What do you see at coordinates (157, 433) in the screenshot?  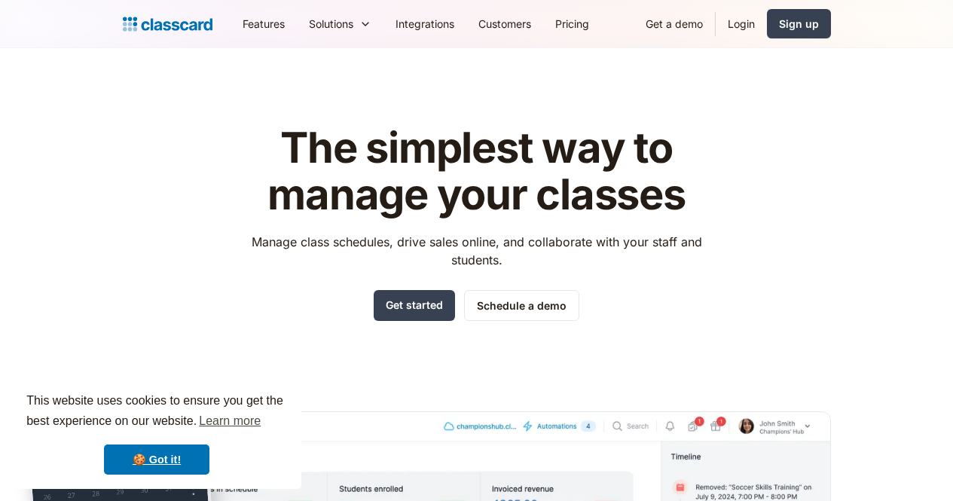 I see `div: cookieconsent` at bounding box center [157, 433].